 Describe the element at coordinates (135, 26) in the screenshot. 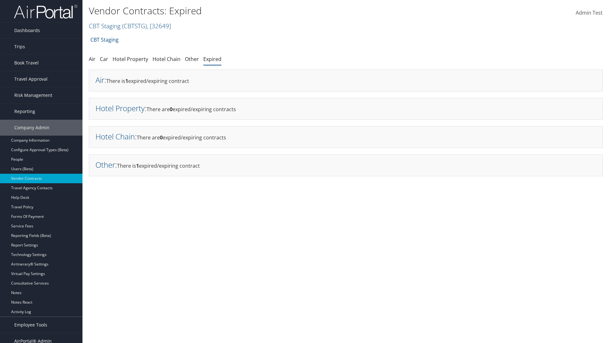

I see `span: ( CBTSTG )` at that location.